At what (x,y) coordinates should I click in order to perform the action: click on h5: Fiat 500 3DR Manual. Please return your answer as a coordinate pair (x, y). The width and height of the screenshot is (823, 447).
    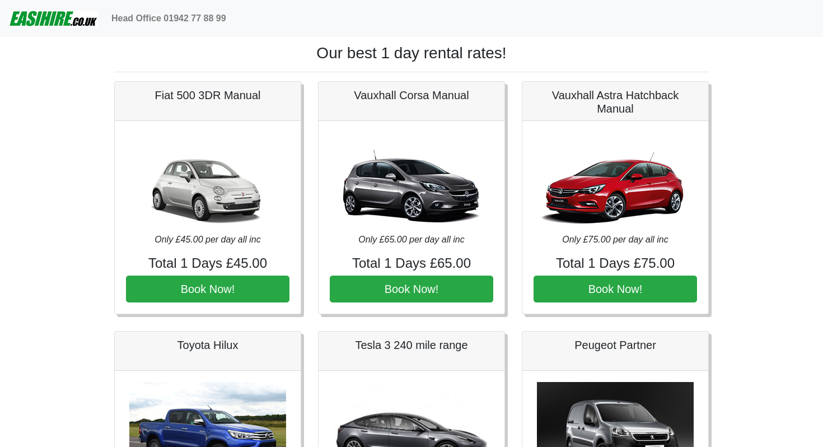
    Looking at the image, I should click on (208, 95).